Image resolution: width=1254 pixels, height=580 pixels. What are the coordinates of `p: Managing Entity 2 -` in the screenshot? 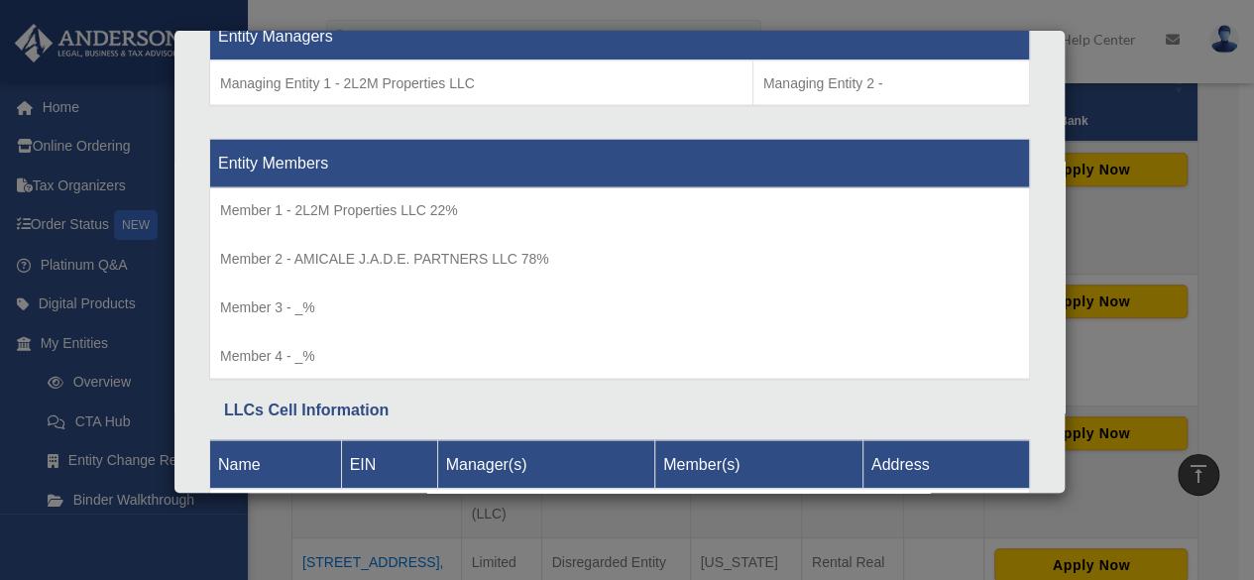 It's located at (892, 82).